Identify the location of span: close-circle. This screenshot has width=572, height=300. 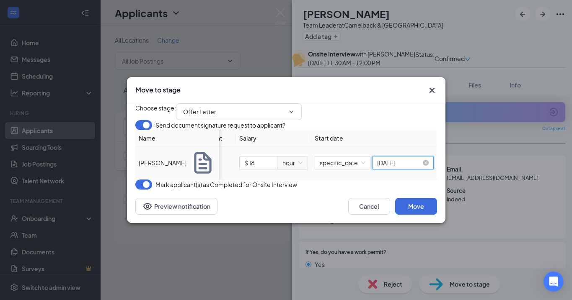
(426, 163).